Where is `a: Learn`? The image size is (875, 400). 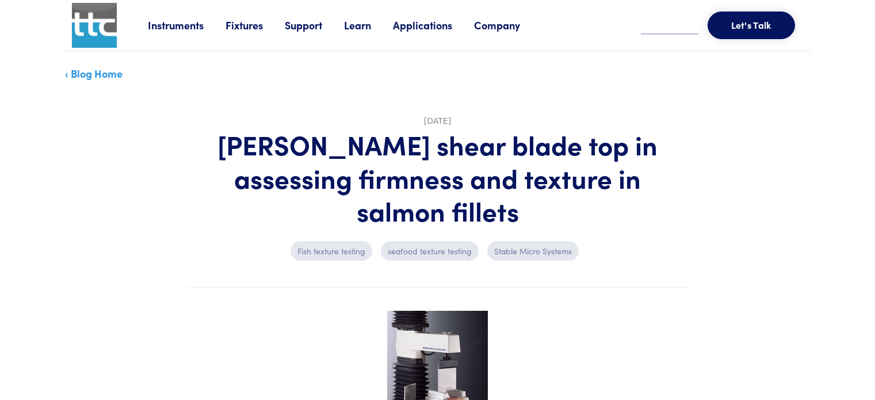
a: Learn is located at coordinates (368, 25).